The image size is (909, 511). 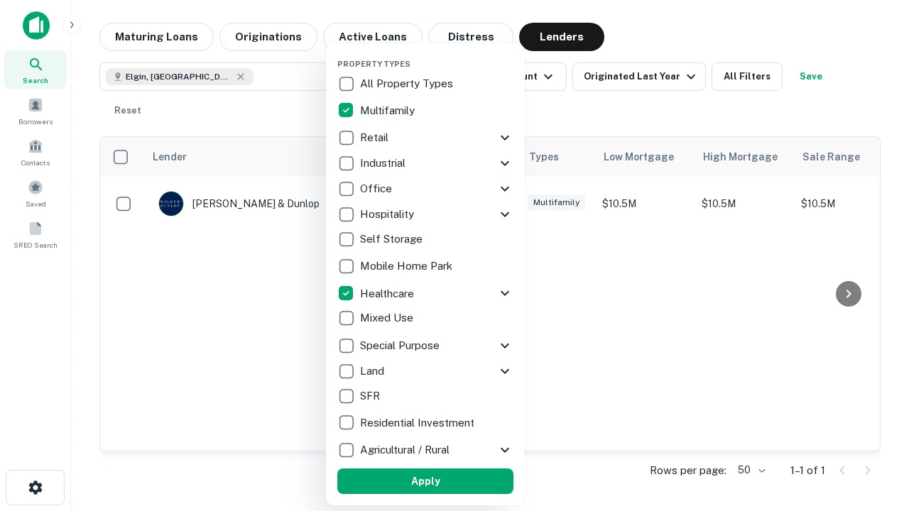 I want to click on p: All Property Types, so click(x=408, y=84).